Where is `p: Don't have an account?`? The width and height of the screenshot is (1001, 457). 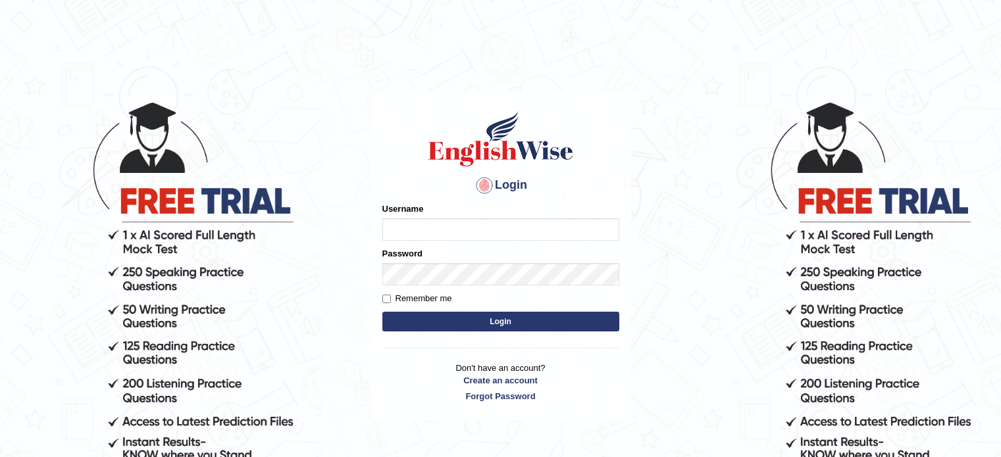 p: Don't have an account? is located at coordinates (501, 382).